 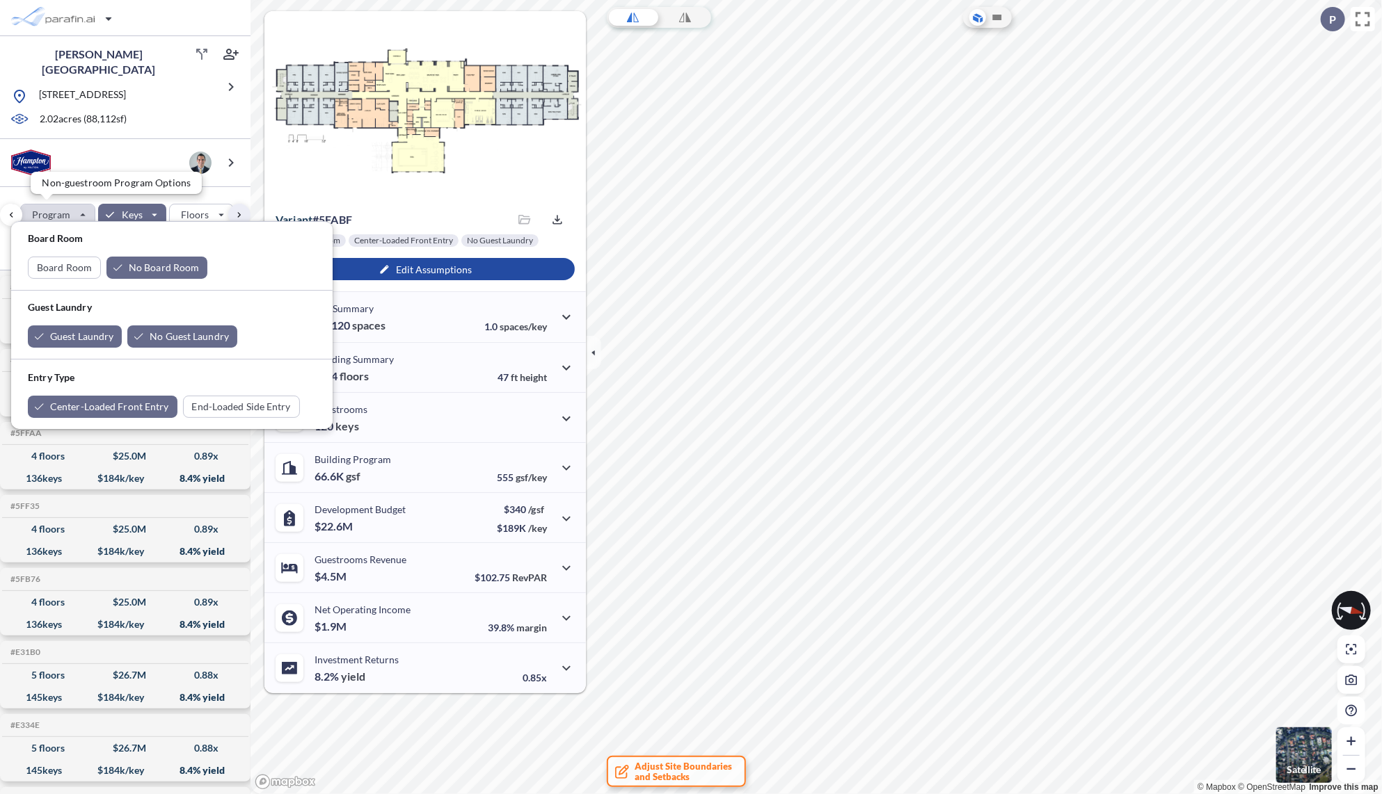 What do you see at coordinates (511, 577) in the screenshot?
I see `p: $102.75` at bounding box center [511, 577].